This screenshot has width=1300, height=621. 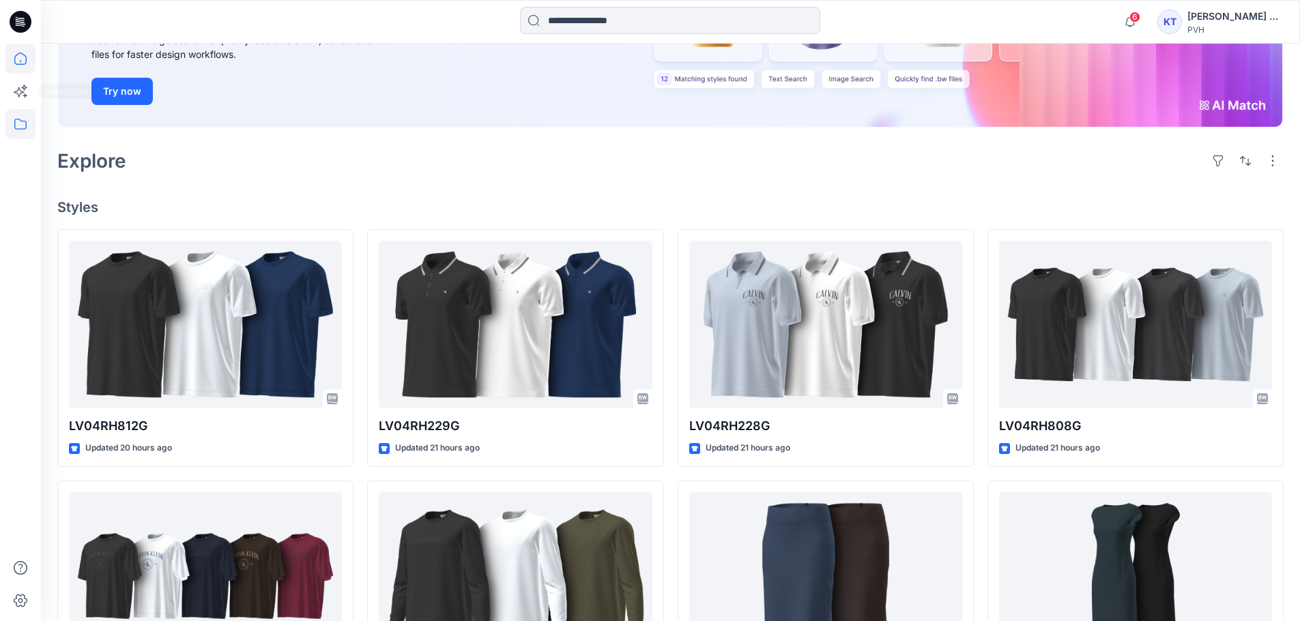 I want to click on h4: Styles, so click(x=670, y=207).